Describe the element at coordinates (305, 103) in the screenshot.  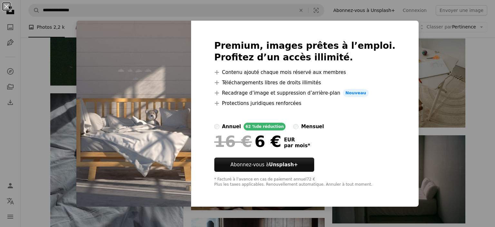
I see `li: Protections juridiques renforcées` at that location.